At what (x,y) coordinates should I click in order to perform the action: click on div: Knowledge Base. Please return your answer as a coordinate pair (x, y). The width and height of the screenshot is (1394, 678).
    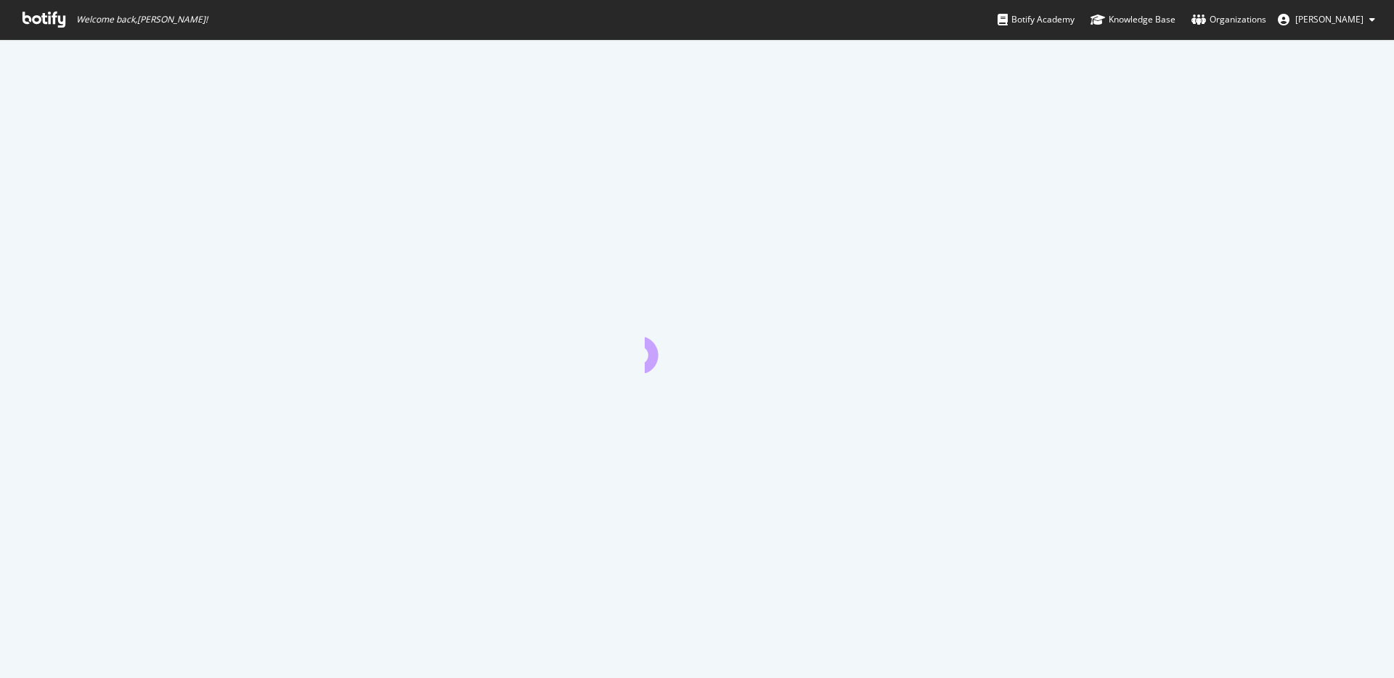
    Looking at the image, I should click on (1133, 20).